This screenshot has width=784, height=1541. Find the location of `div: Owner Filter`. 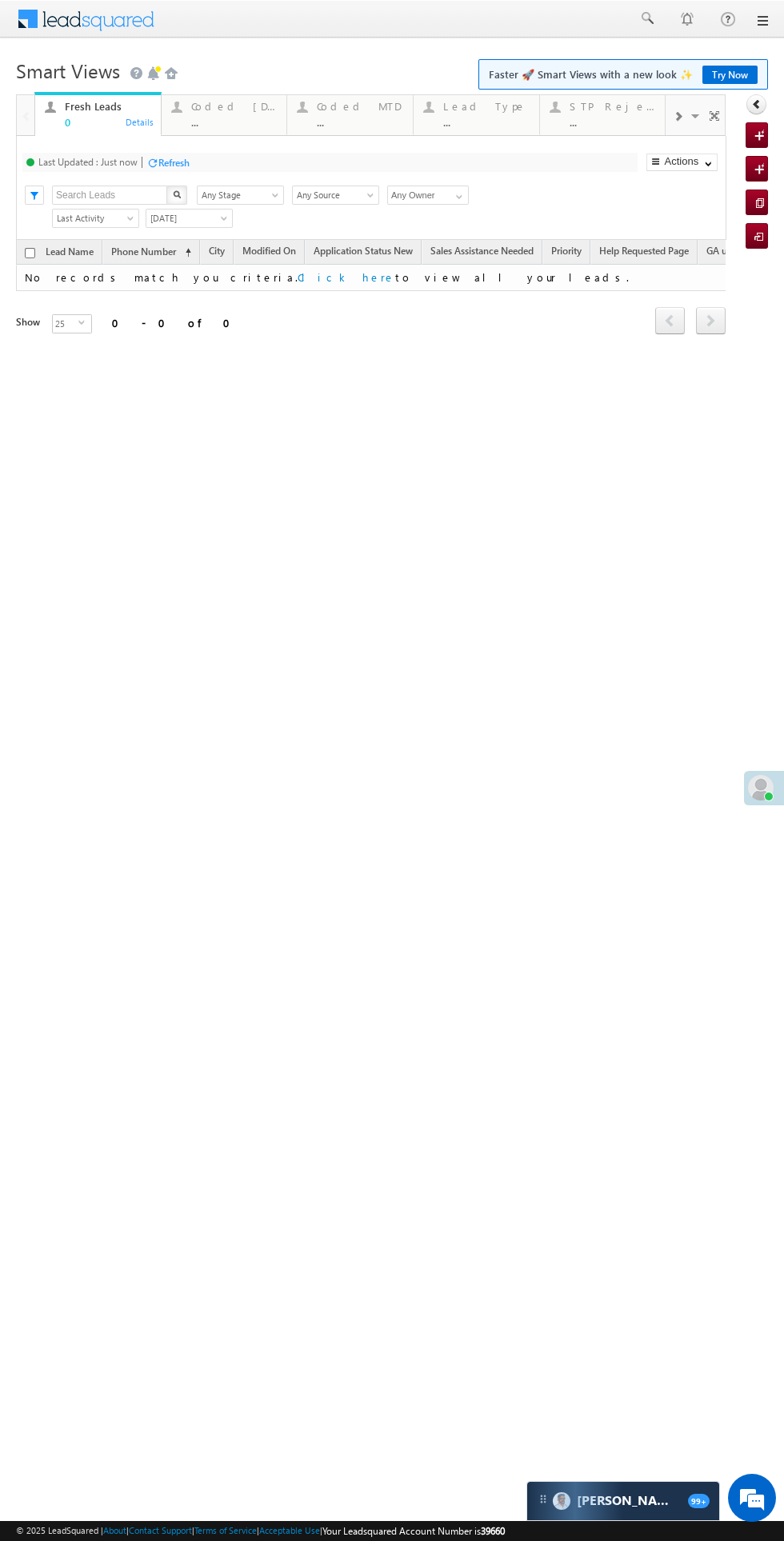

div: Owner Filter is located at coordinates (427, 194).